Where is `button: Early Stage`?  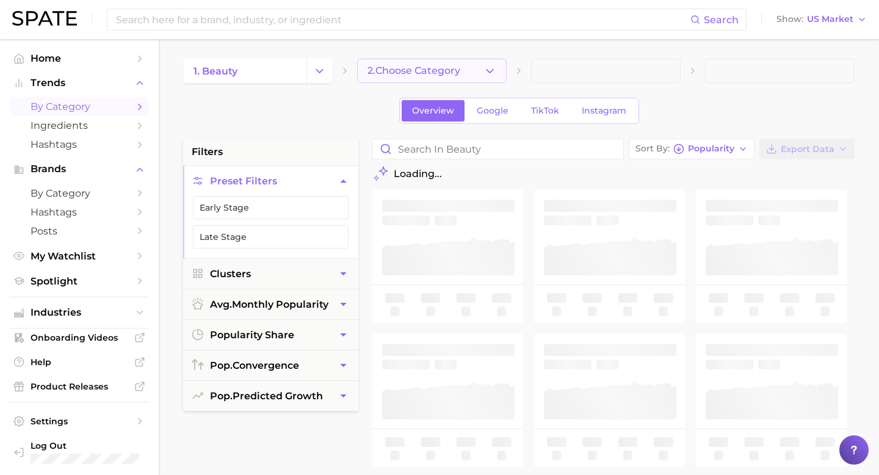 button: Early Stage is located at coordinates (270, 208).